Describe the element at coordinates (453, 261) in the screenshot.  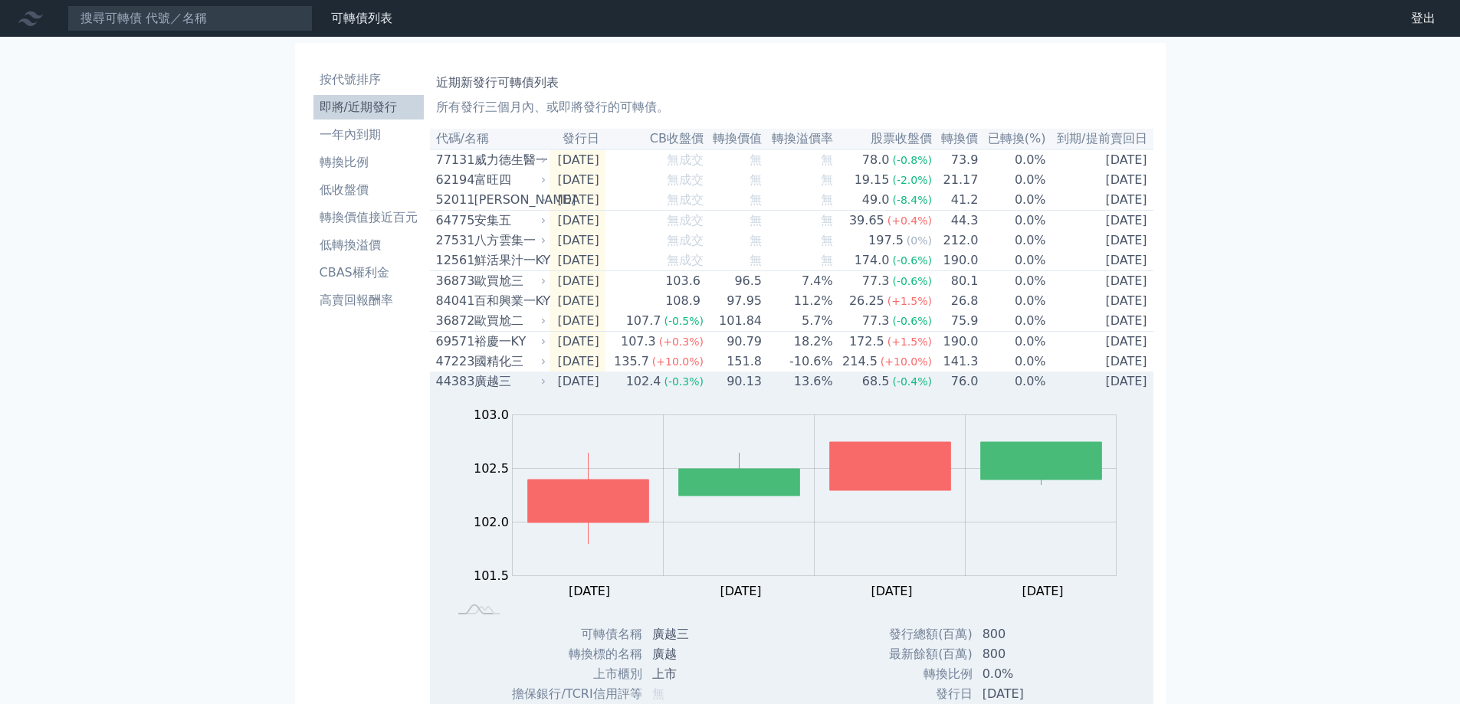
I see `div: 12561` at that location.